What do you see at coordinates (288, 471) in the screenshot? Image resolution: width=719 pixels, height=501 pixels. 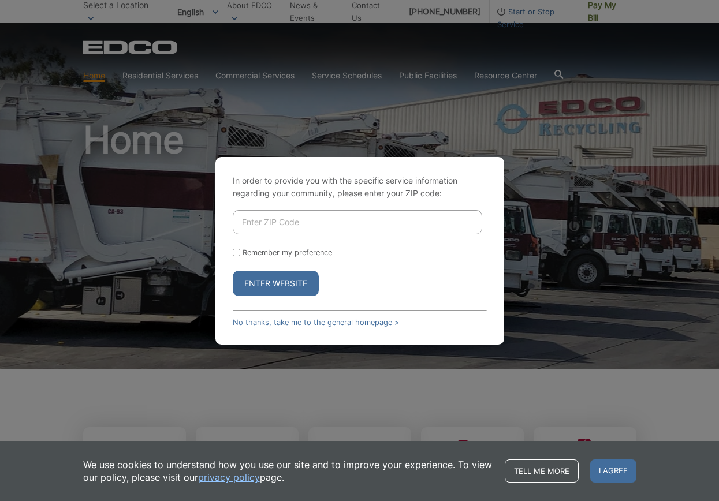 I see `p: We use cookies to understand how you use our site and to improve your experience. To view our pol...` at bounding box center [288, 471].